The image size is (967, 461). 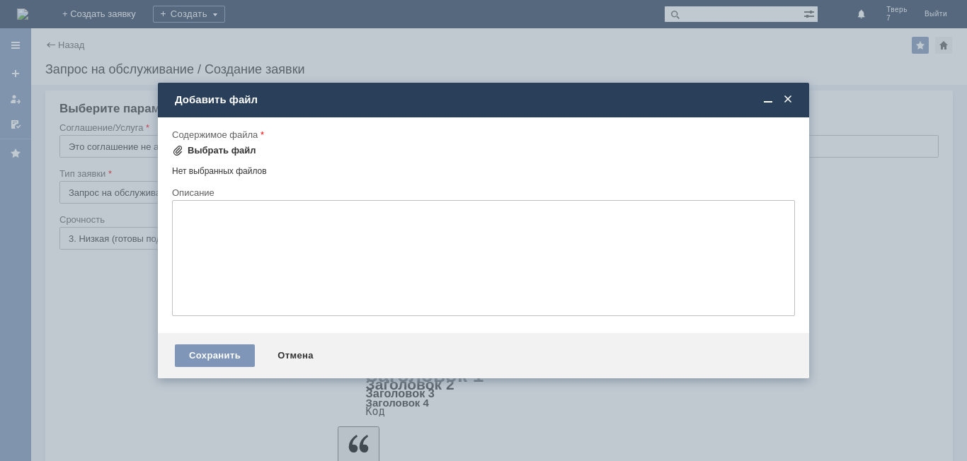 What do you see at coordinates (482, 134) in the screenshot?
I see `div: Содержимое файла` at bounding box center [482, 134].